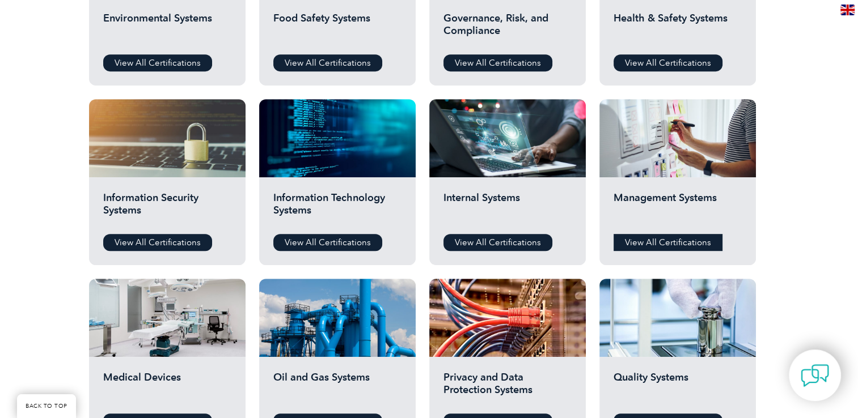  Describe the element at coordinates (167, 209) in the screenshot. I see `h2: Information Security Systems` at that location.